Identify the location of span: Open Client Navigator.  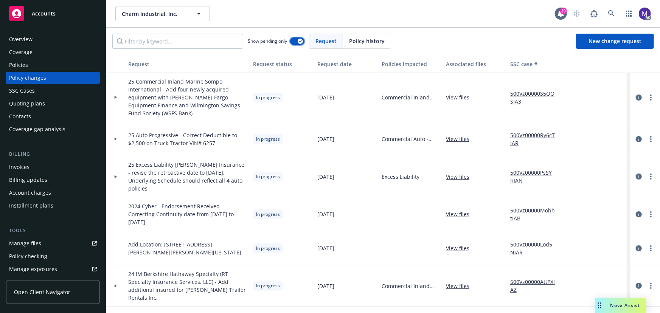
(42, 292).